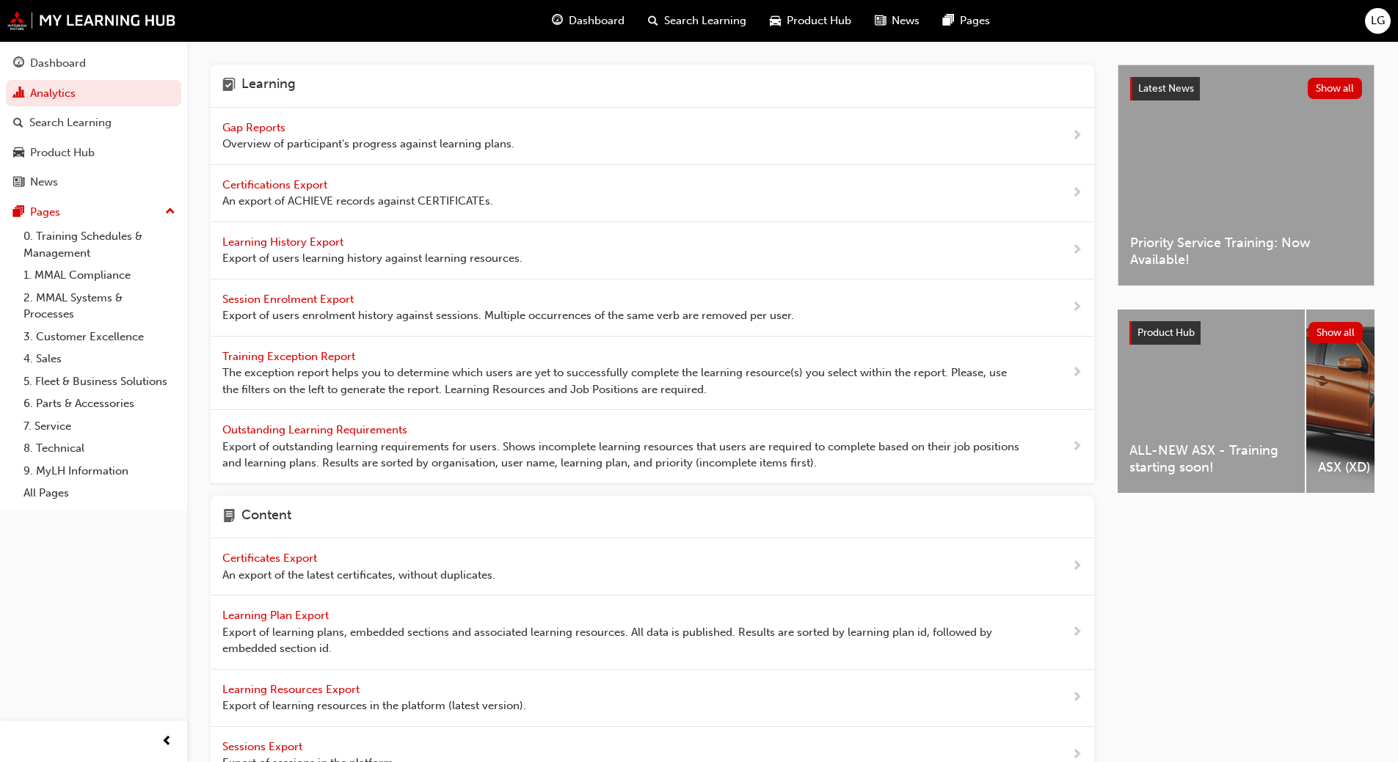 The width and height of the screenshot is (1398, 762). What do you see at coordinates (271, 558) in the screenshot?
I see `span: Certificates Export` at bounding box center [271, 558].